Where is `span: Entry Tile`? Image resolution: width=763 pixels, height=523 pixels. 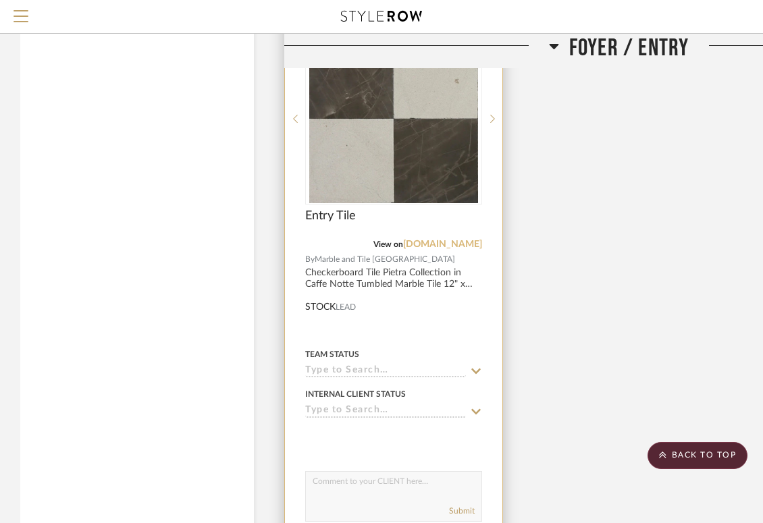
span: Entry Tile is located at coordinates (330, 216).